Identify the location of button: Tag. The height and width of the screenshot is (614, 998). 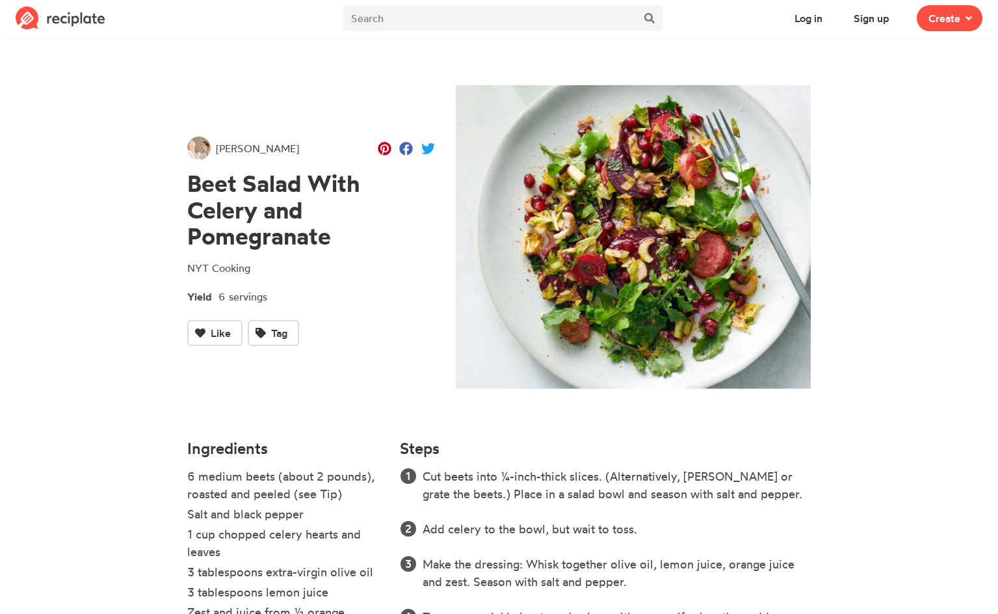
(273, 333).